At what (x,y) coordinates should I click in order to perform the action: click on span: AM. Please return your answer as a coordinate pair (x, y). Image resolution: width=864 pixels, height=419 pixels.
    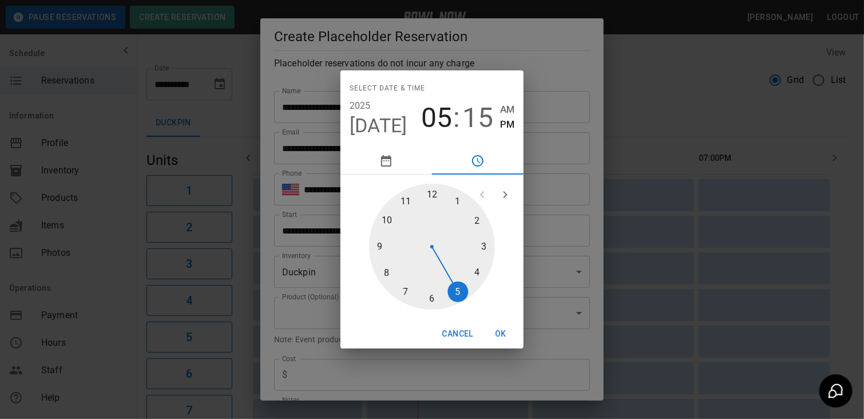
    Looking at the image, I should click on (507, 109).